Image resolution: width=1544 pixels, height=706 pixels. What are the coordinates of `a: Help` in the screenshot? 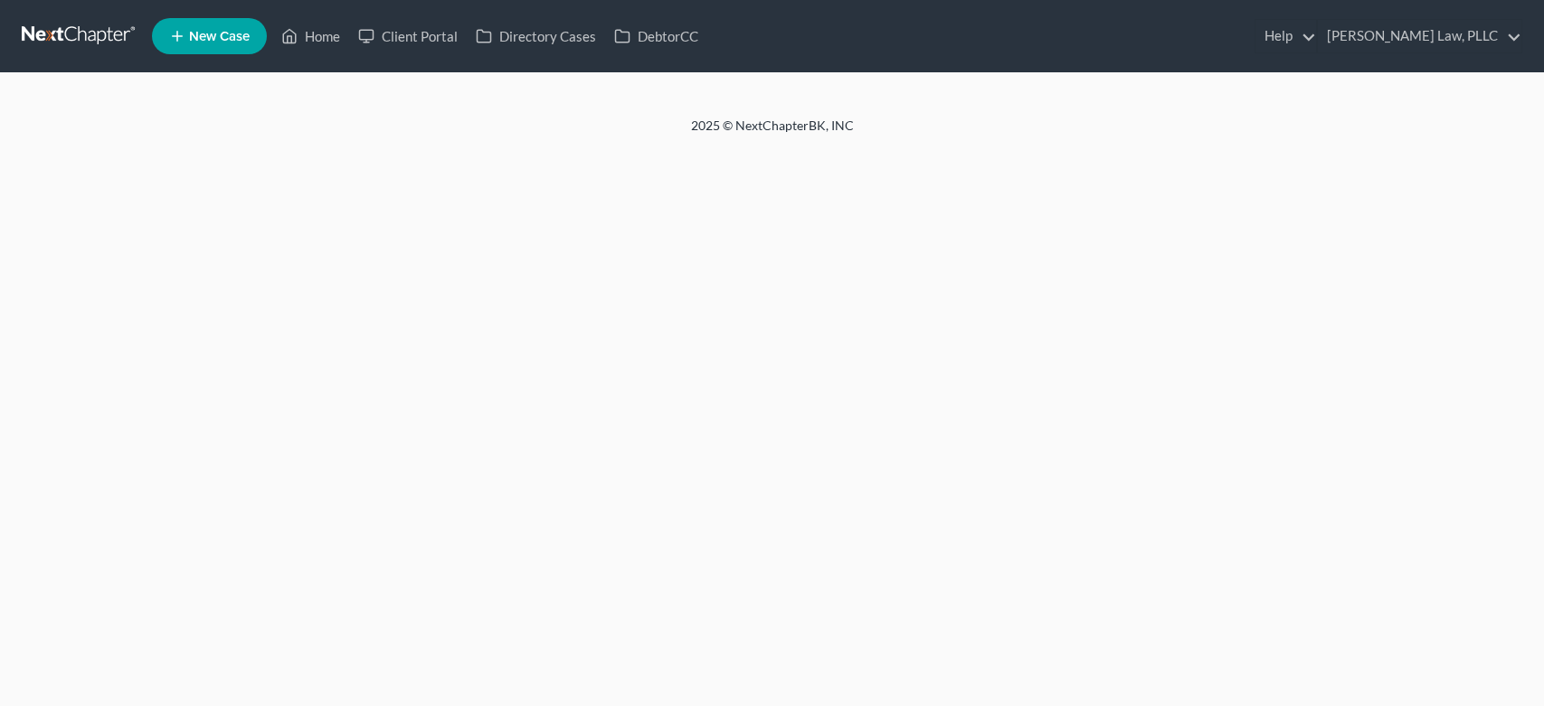 It's located at (1285, 36).